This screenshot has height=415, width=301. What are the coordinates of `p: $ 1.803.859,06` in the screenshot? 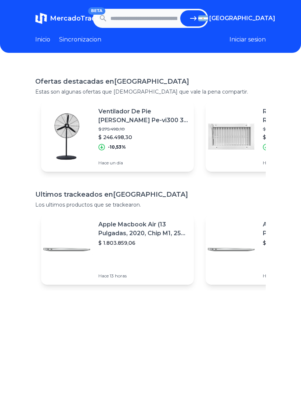 It's located at (143, 243).